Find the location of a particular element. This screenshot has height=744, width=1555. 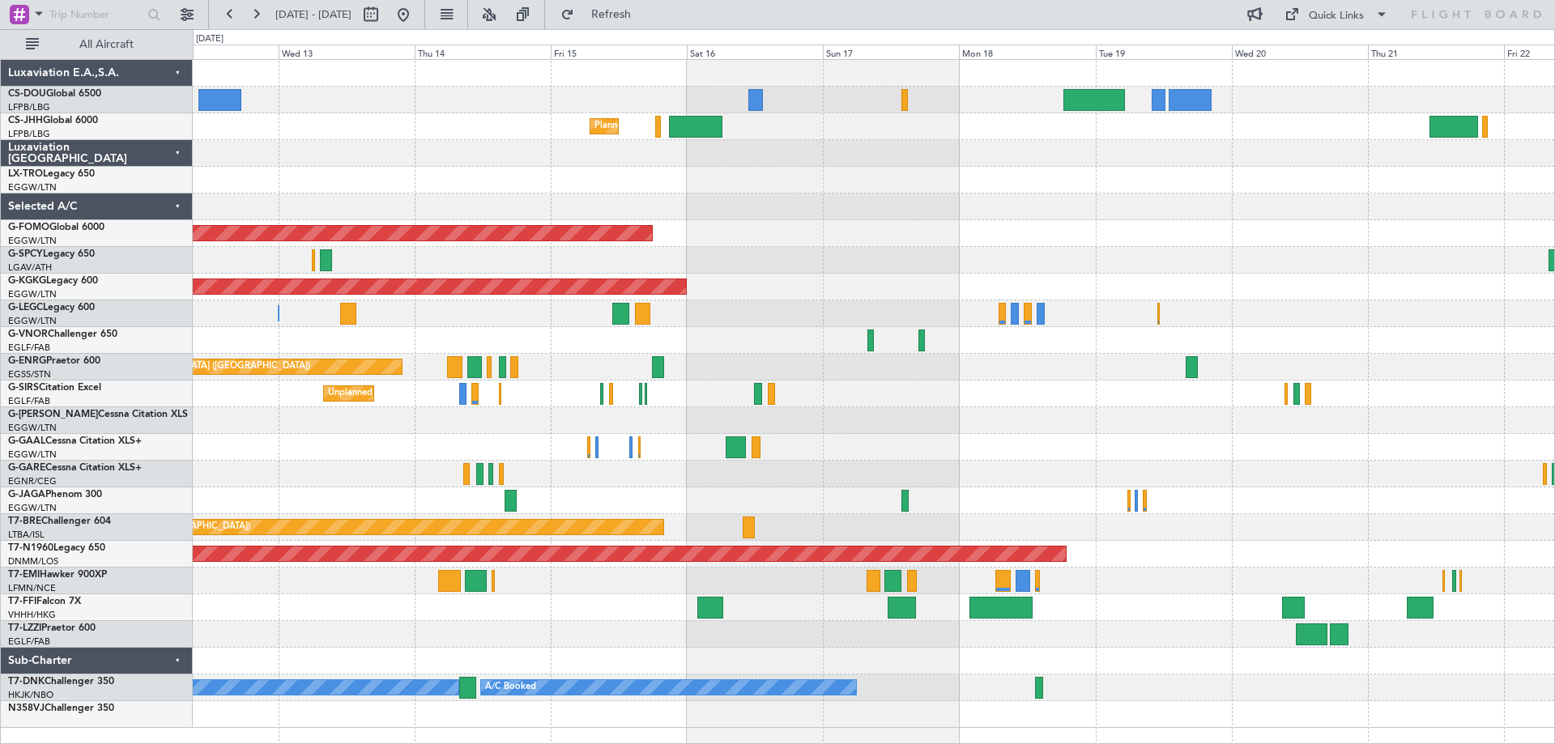

a: G-GARECessna Citation XLS+ is located at coordinates (75, 468).